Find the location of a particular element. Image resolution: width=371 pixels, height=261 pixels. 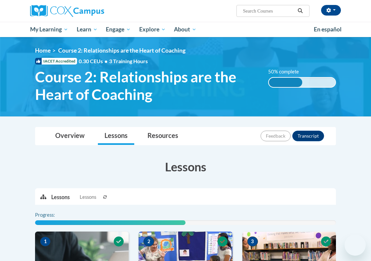

img: Cox Campus is located at coordinates (67, 11).